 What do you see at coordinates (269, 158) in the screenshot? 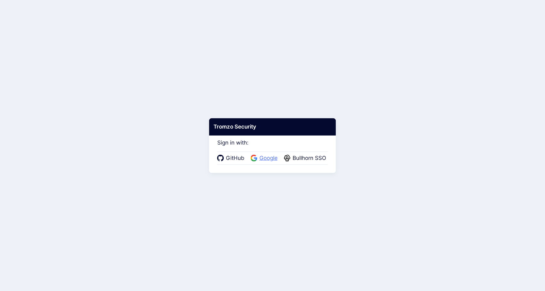
I see `span: Google` at bounding box center [269, 158].